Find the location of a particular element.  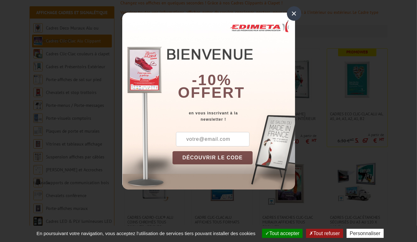

button: DÉCOUVRIR LE CODE is located at coordinates (213, 158).